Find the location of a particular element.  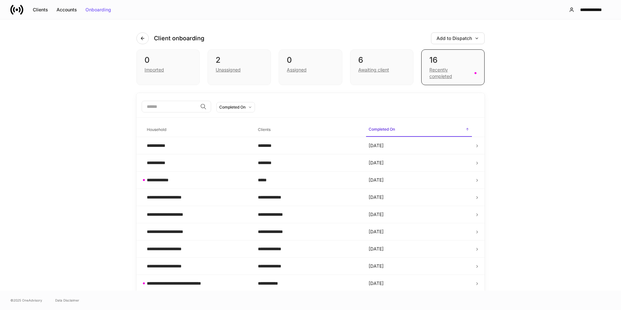

div: Clients is located at coordinates (40, 10).